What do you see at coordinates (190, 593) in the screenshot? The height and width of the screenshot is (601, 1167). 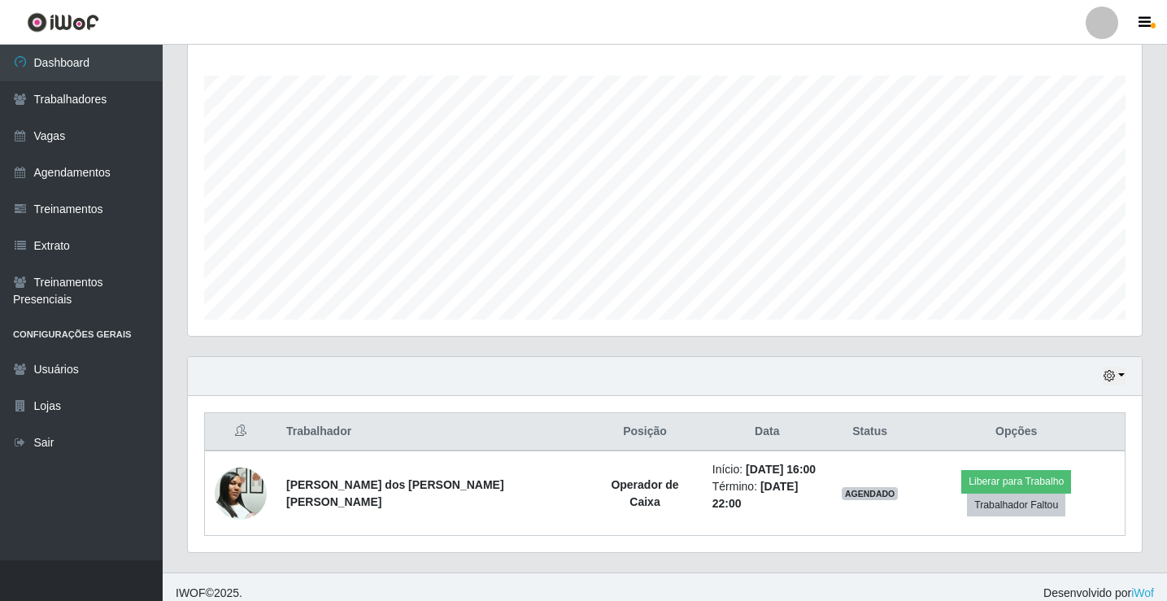 I see `span: IWOF` at bounding box center [190, 593].